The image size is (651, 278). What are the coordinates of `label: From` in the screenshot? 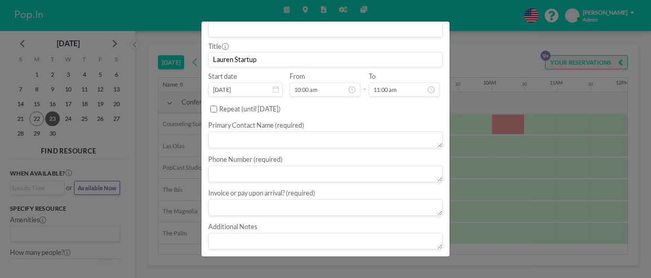 It's located at (297, 77).